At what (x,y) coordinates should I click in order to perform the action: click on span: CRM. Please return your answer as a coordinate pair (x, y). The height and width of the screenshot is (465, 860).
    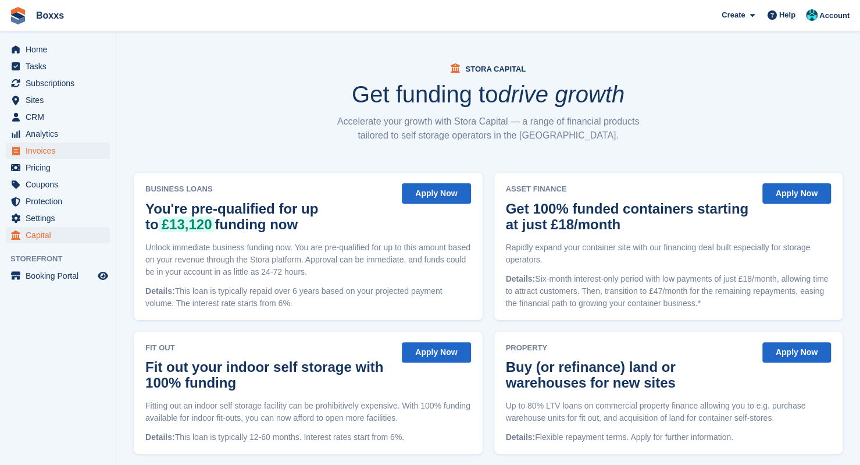
    Looking at the image, I should click on (60, 117).